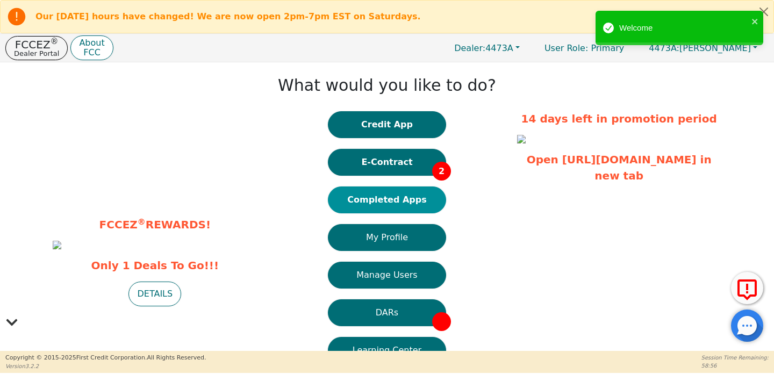  What do you see at coordinates (155, 265) in the screenshot?
I see `span: Only 1 Deals To Go!!!` at bounding box center [155, 265].